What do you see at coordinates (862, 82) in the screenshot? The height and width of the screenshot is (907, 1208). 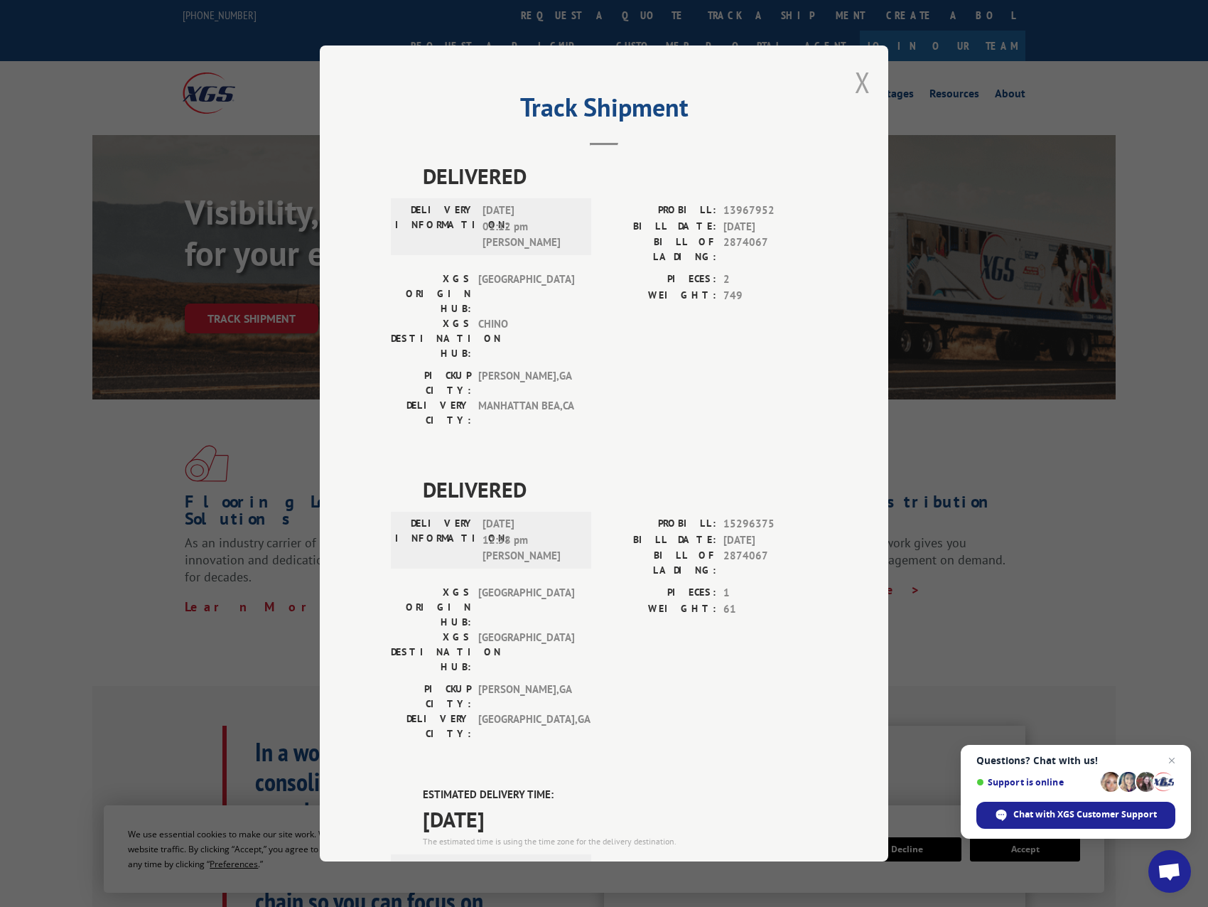 I see `button: Close modal` at bounding box center [862, 82].